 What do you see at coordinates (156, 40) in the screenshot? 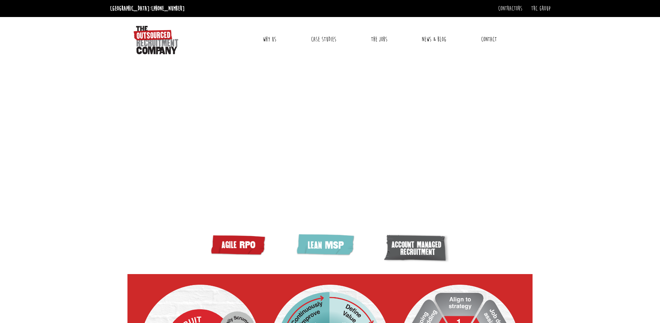
I see `img: The Outsourced Recruitment Company` at bounding box center [156, 40].